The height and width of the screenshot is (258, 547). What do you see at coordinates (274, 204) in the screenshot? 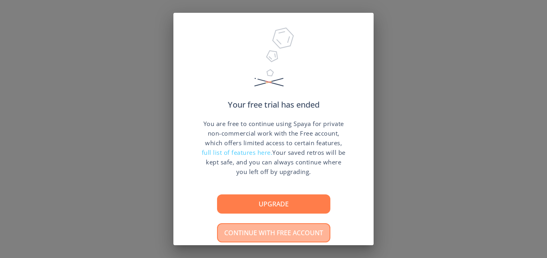
I see `button: Upgrade` at bounding box center [274, 204].